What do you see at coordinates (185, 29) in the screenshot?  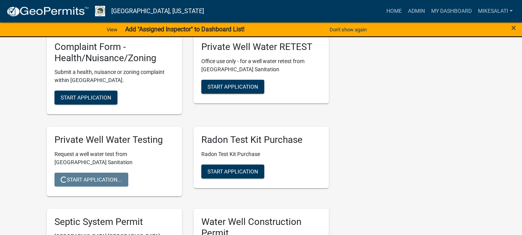 I see `strong: Add "Assigned Inspector" to Dashboard List!` at bounding box center [185, 29].